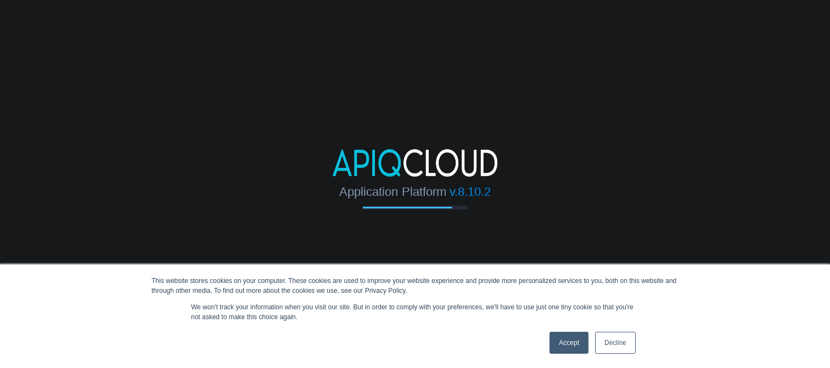 The image size is (830, 368). What do you see at coordinates (392, 192) in the screenshot?
I see `span: Application Platform` at bounding box center [392, 192].